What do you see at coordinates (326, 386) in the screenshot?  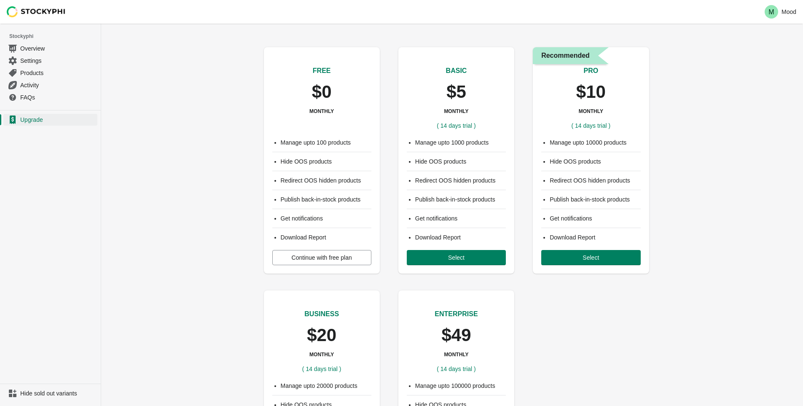 I see `li: Manage upto 20000 products` at bounding box center [326, 386].